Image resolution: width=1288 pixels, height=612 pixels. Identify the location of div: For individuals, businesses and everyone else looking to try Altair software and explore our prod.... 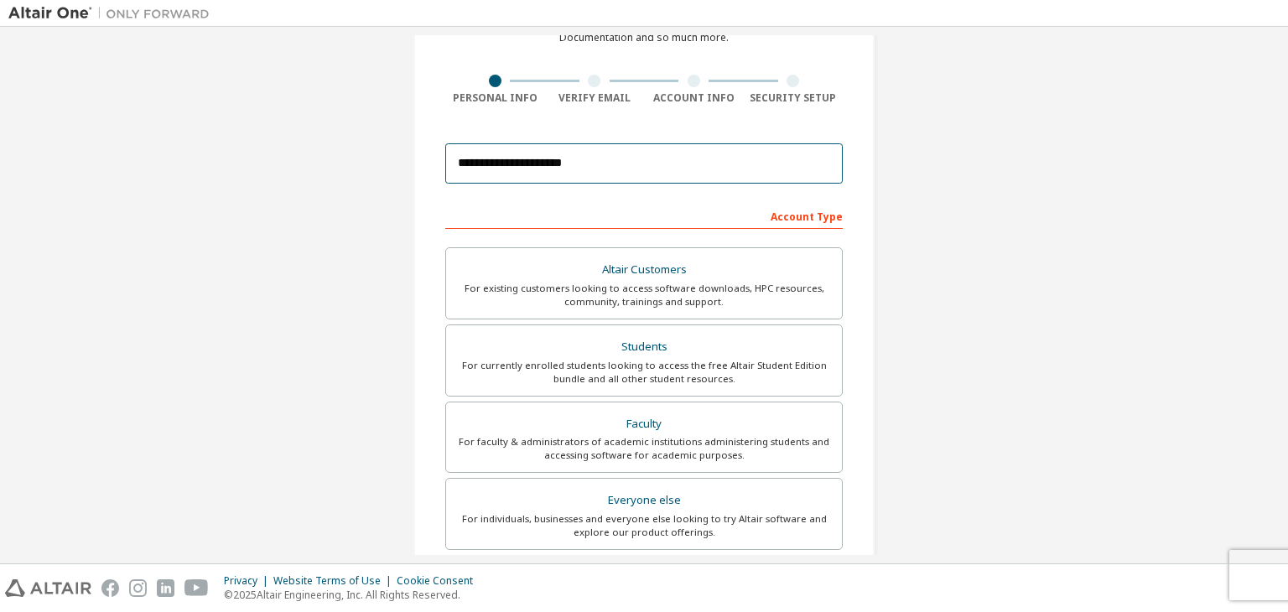
(644, 526).